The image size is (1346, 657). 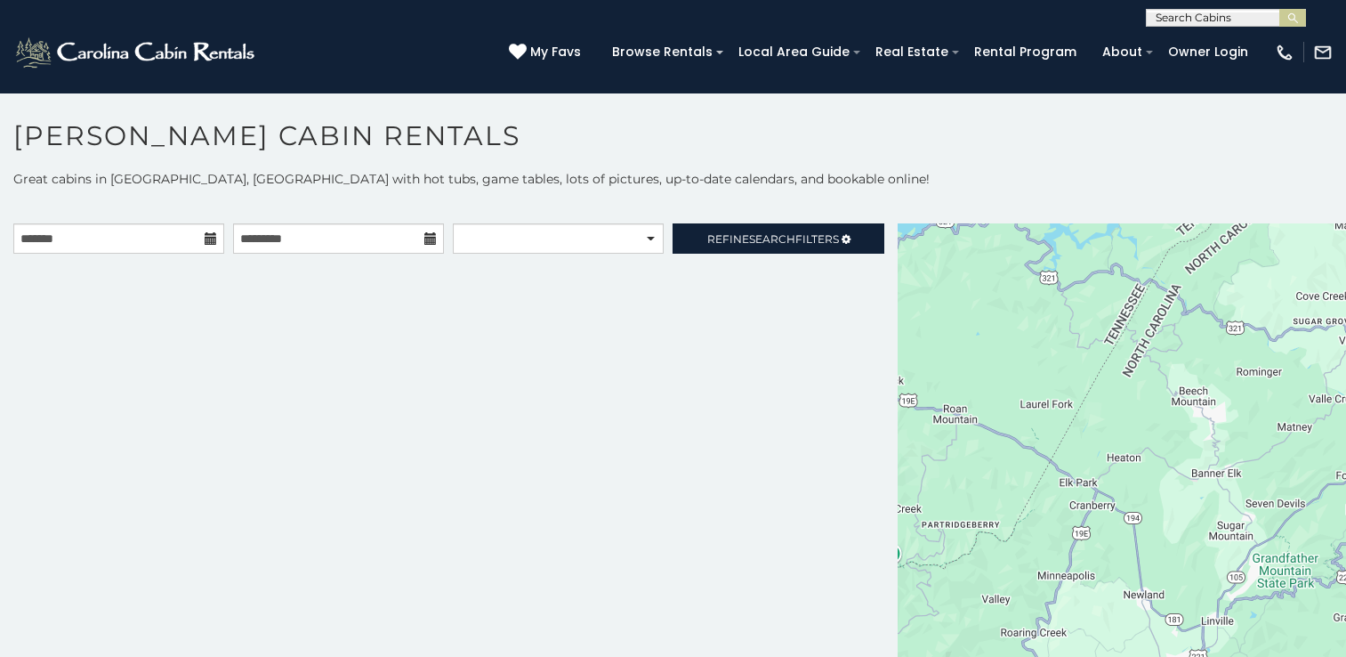 What do you see at coordinates (1323, 53) in the screenshot?
I see `img: mail-regular-white.png` at bounding box center [1323, 53].